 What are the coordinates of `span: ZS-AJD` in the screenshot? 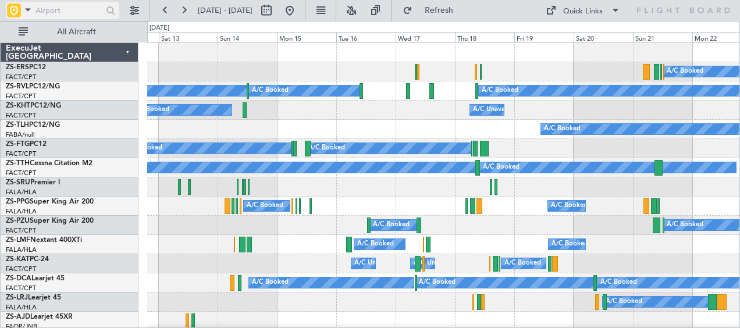 It's located at (18, 317).